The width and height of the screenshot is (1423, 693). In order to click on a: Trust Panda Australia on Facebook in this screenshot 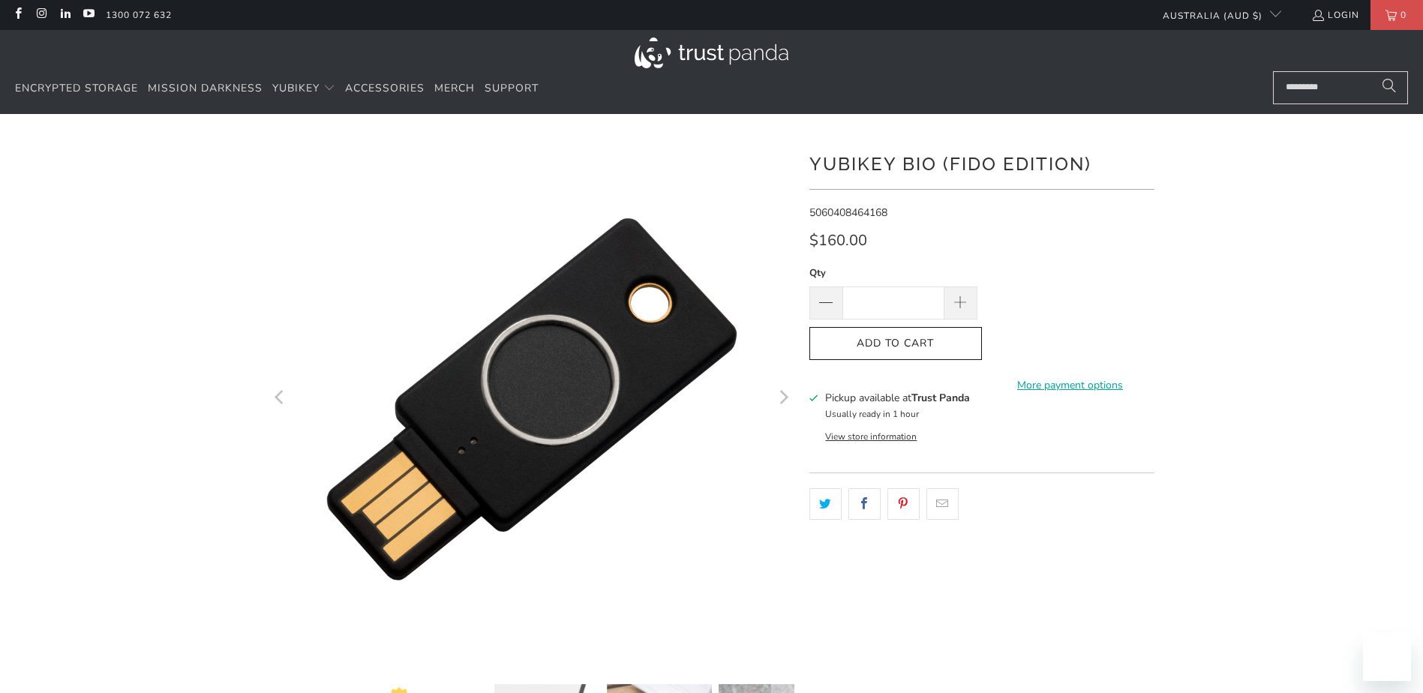, I will do `click(17, 15)`.